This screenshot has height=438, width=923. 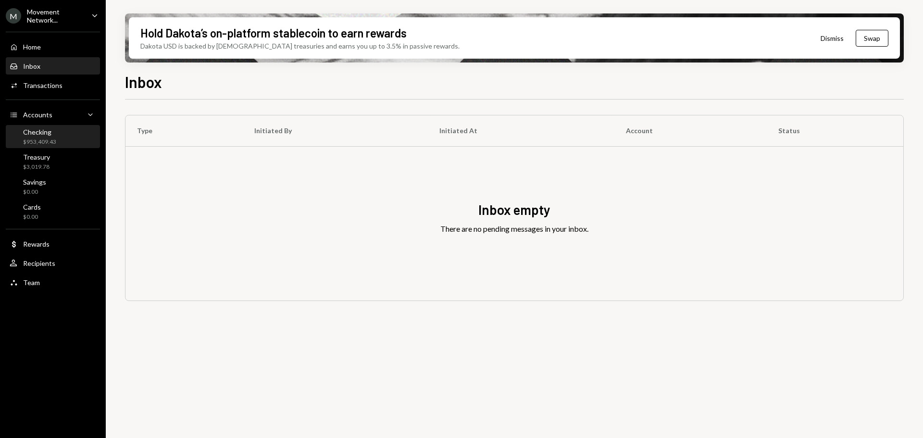 I want to click on div: Inbox, so click(x=32, y=66).